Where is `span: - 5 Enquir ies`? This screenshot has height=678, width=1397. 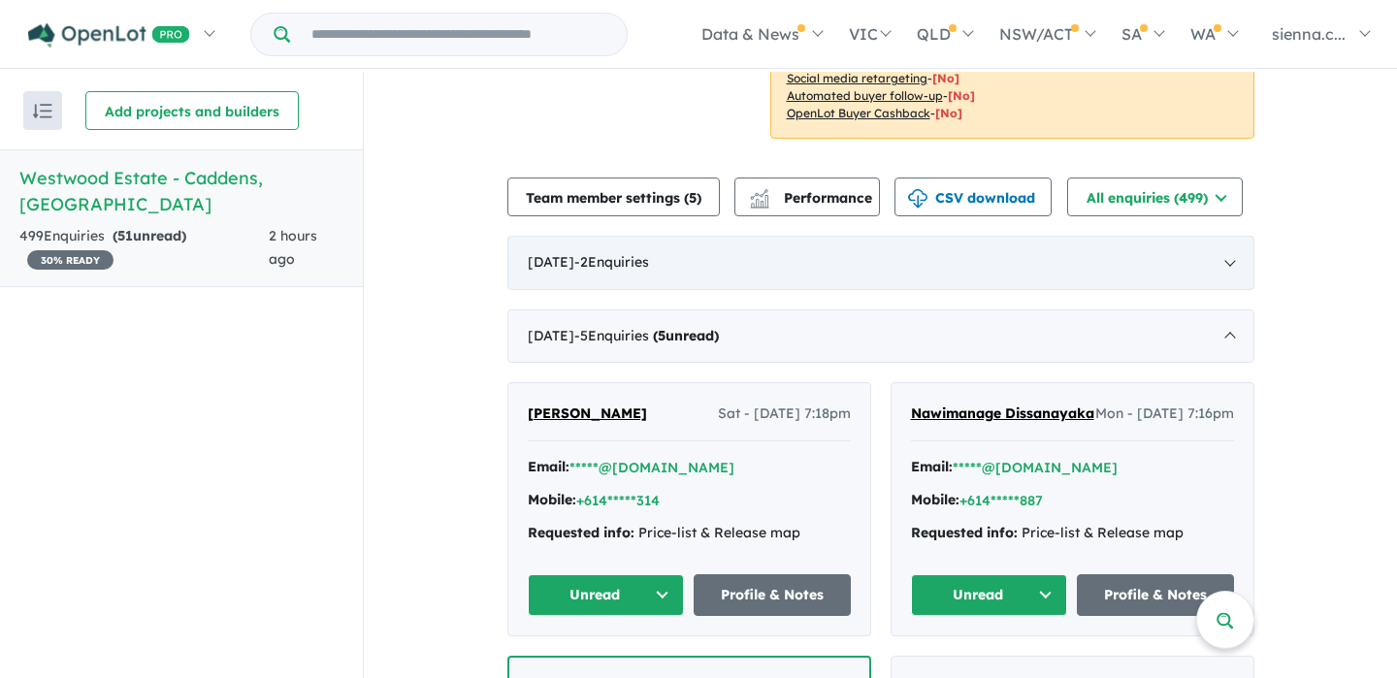
span: - 5 Enquir ies is located at coordinates (646, 336).